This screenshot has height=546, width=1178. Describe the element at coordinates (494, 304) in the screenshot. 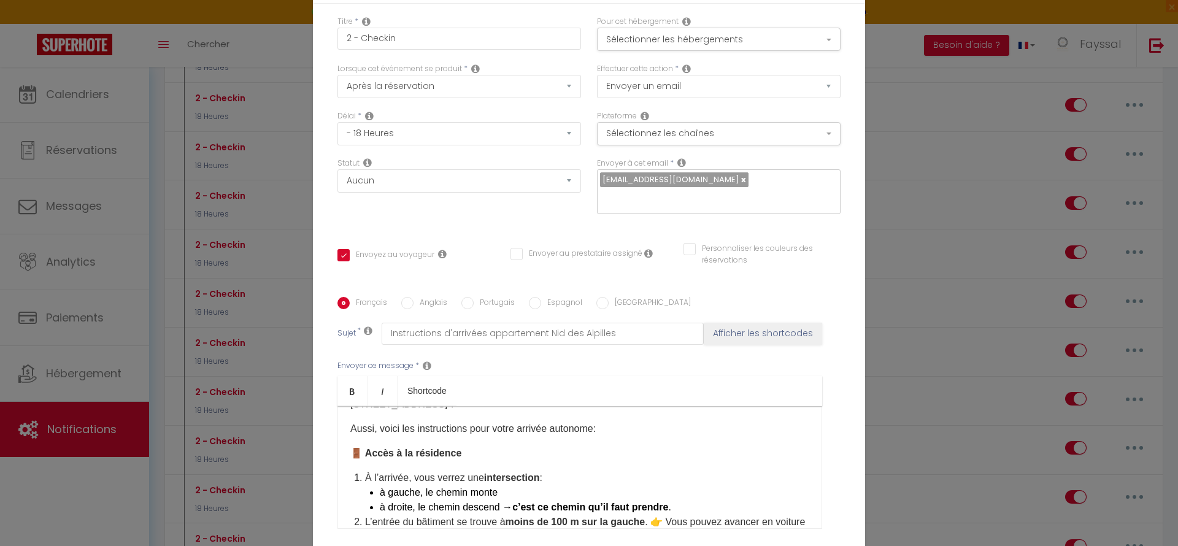

I see `label: Portugais` at that location.